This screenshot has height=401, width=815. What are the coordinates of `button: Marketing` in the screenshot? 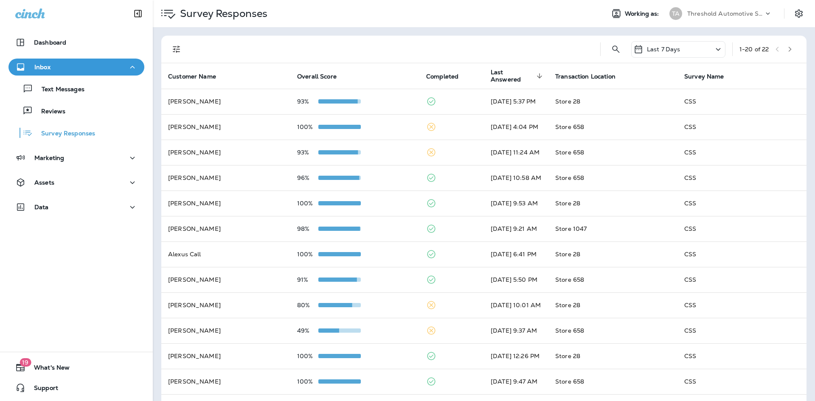 It's located at (76, 158).